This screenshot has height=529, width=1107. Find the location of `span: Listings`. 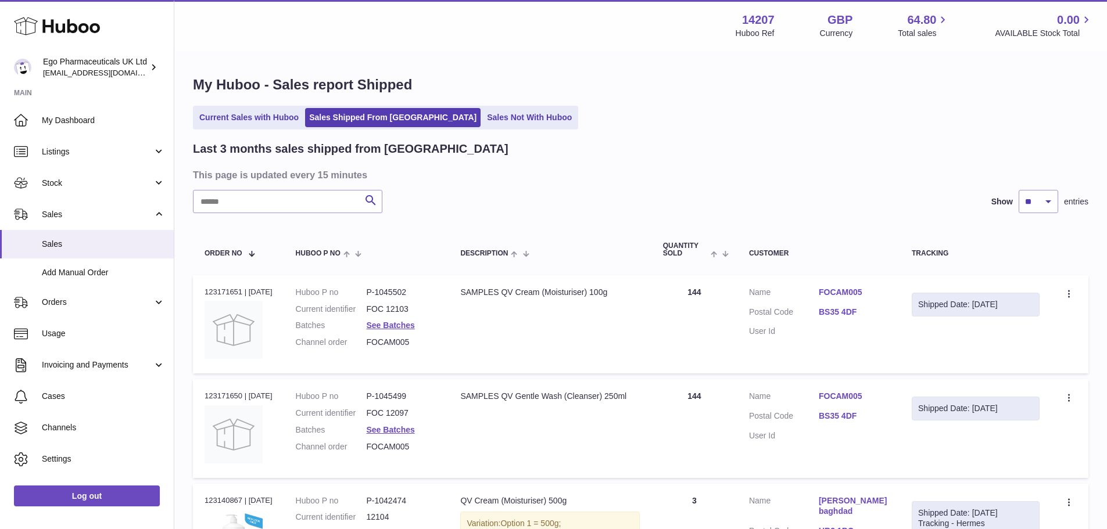

span: Listings is located at coordinates (97, 152).